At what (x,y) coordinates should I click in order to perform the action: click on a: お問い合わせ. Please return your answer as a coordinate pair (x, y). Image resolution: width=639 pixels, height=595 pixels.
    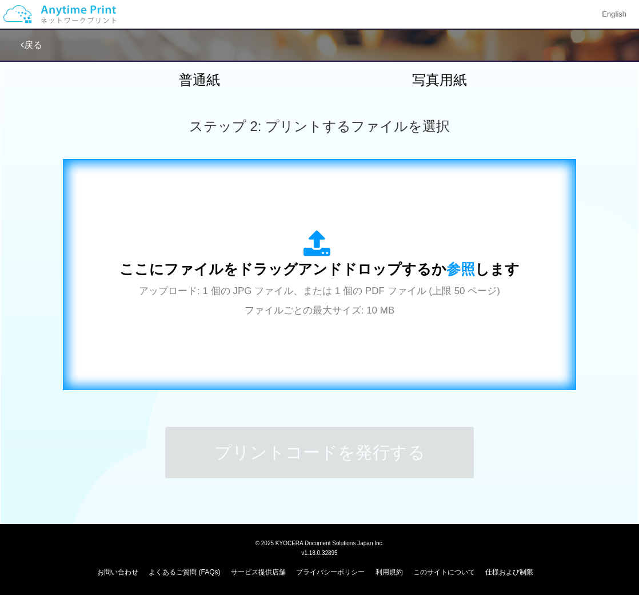
    Looking at the image, I should click on (118, 572).